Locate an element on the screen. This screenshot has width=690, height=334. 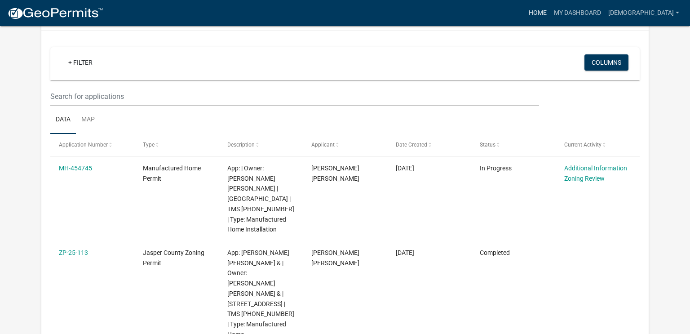
span: Status is located at coordinates (488, 145).